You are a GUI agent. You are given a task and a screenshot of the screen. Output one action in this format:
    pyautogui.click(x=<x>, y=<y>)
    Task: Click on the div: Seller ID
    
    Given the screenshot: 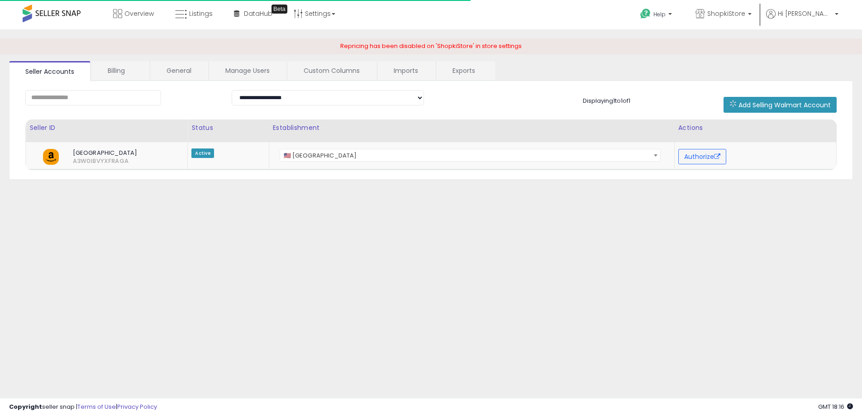 What is the action you would take?
    pyautogui.click(x=106, y=128)
    